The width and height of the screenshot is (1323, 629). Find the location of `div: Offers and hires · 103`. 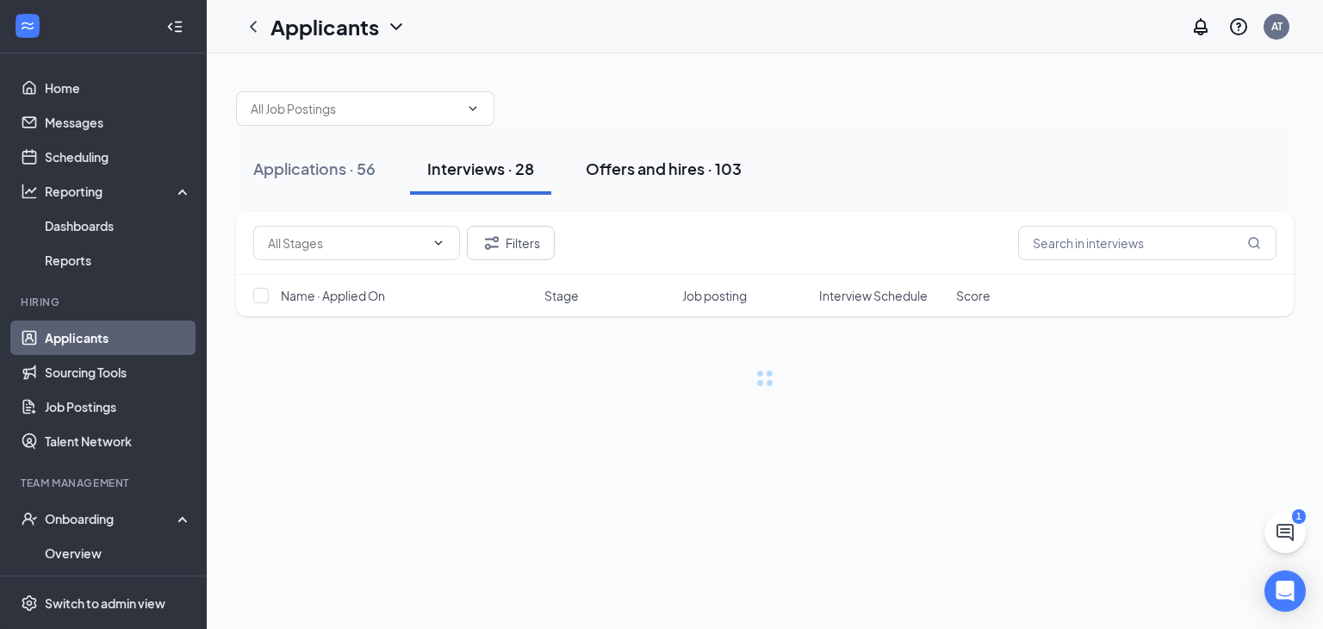

div: Offers and hires · 103 is located at coordinates (663, 168).